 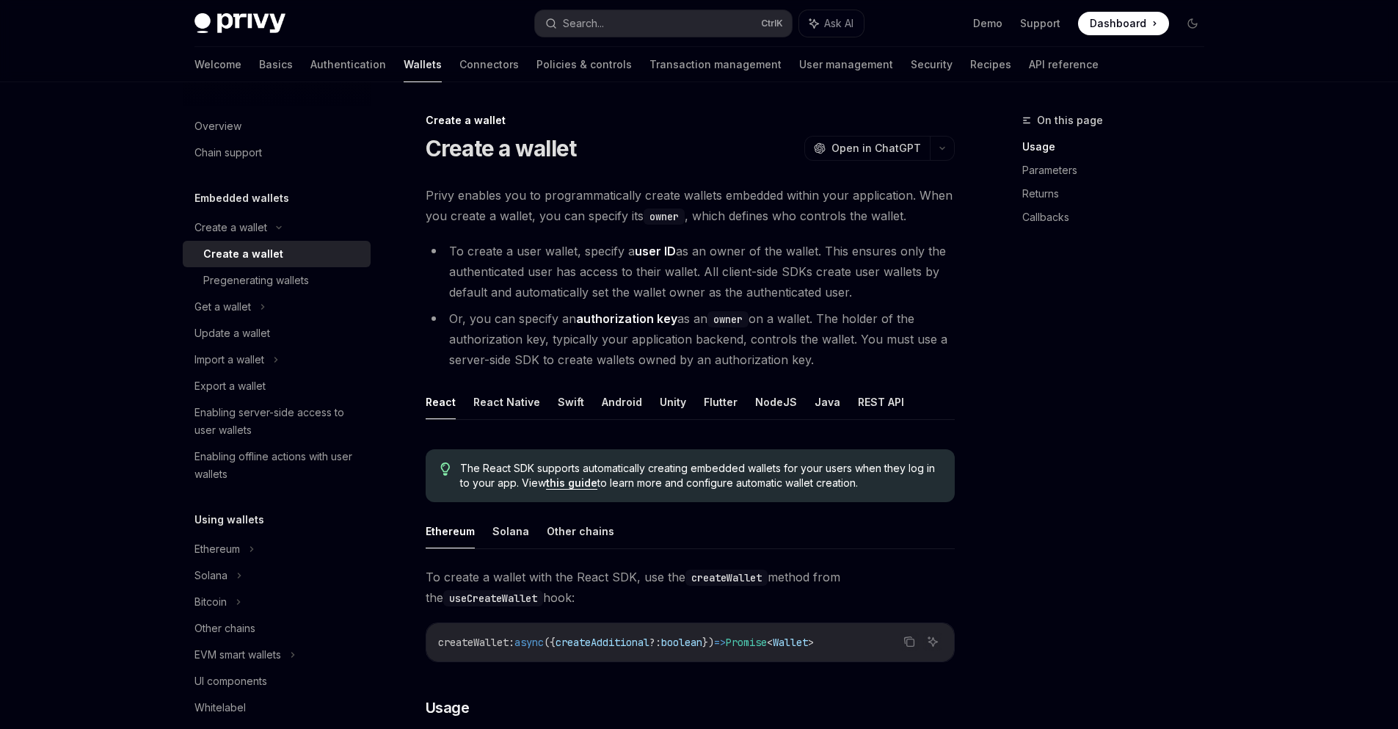 What do you see at coordinates (1119, 217) in the screenshot?
I see `a: Callbacks` at bounding box center [1119, 217].